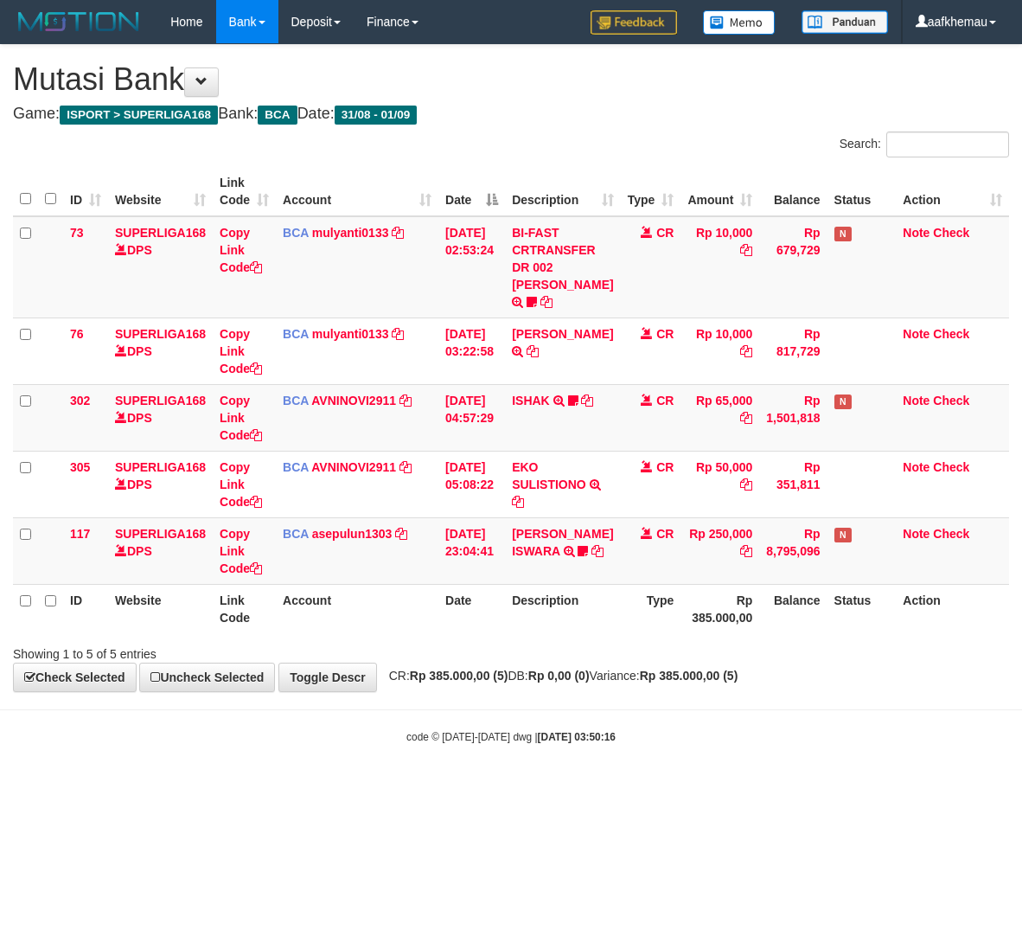 This screenshot has width=1022, height=943. Describe the element at coordinates (720, 483) in the screenshot. I see `td: Rp 50,000` at that location.